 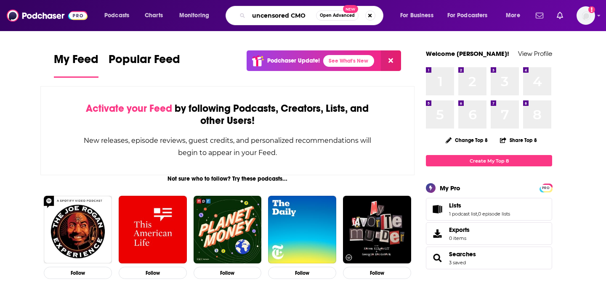 What do you see at coordinates (463, 214) in the screenshot?
I see `a: 1 podcast list` at bounding box center [463, 214].